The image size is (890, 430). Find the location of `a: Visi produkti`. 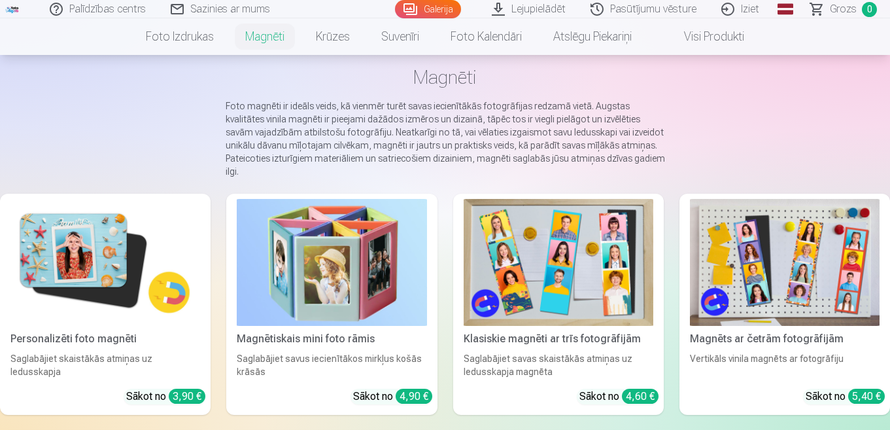

a: Visi produkti is located at coordinates (704, 37).